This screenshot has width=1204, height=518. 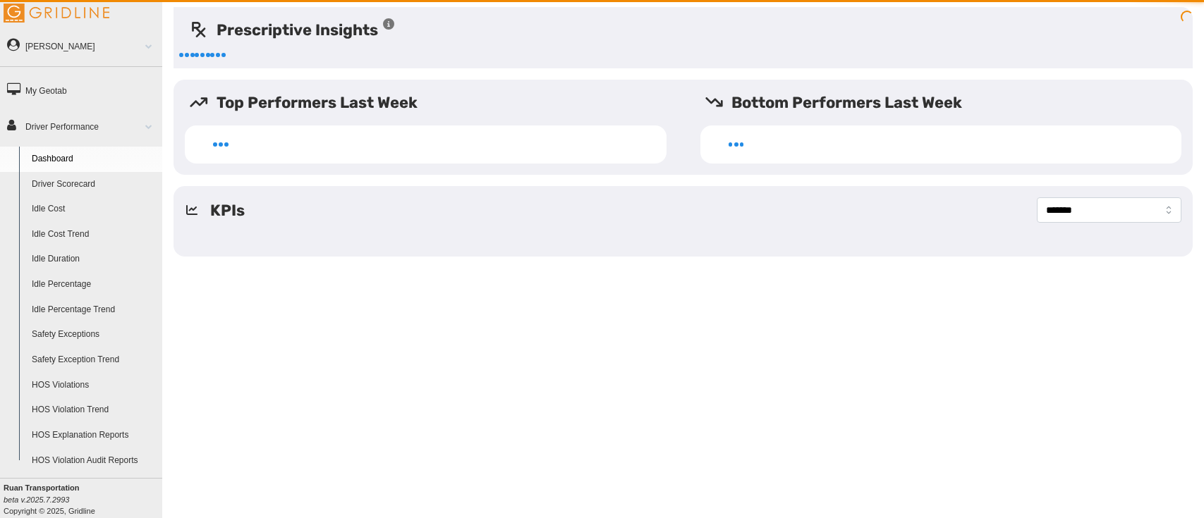 What do you see at coordinates (94, 436) in the screenshot?
I see `a: HOS Explanation Reports` at bounding box center [94, 436].